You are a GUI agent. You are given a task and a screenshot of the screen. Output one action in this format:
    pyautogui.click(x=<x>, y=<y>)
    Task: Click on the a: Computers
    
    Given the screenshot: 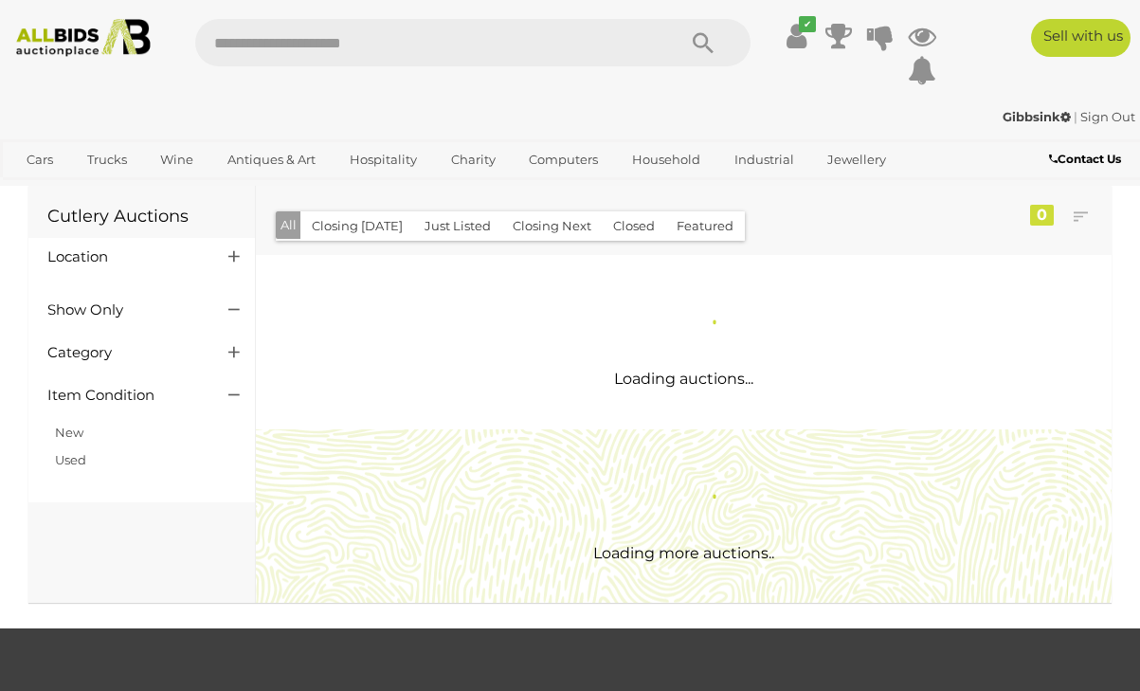 What is the action you would take?
    pyautogui.click(x=563, y=159)
    